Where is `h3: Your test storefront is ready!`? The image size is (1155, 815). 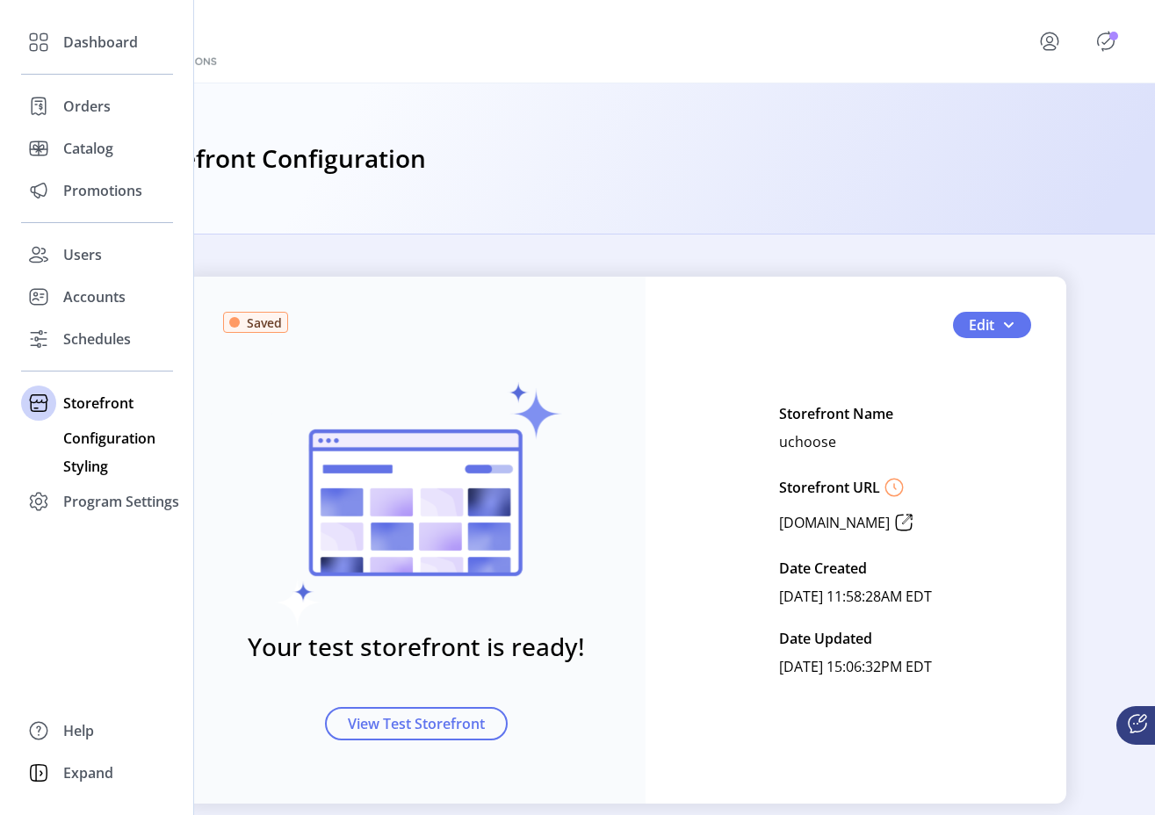
h3: Your test storefront is ready! is located at coordinates (416, 647).